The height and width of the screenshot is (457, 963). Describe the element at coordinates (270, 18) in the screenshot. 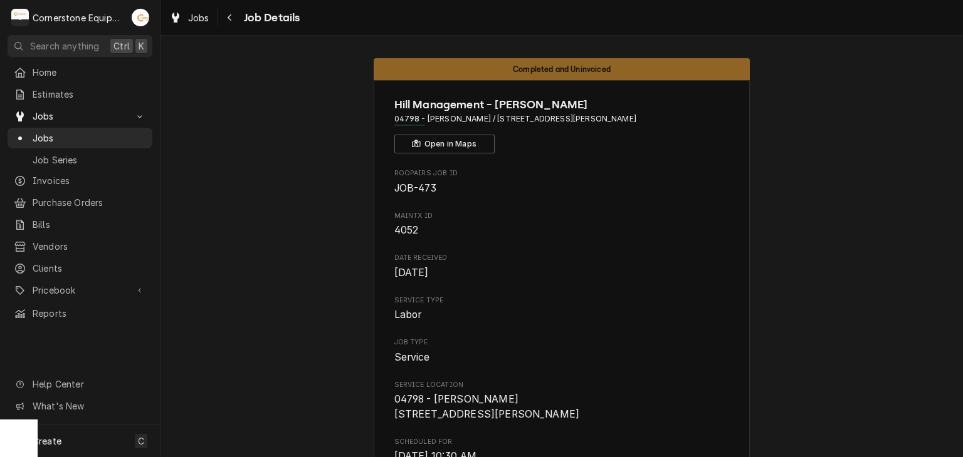

I see `span: Job Details` at that location.